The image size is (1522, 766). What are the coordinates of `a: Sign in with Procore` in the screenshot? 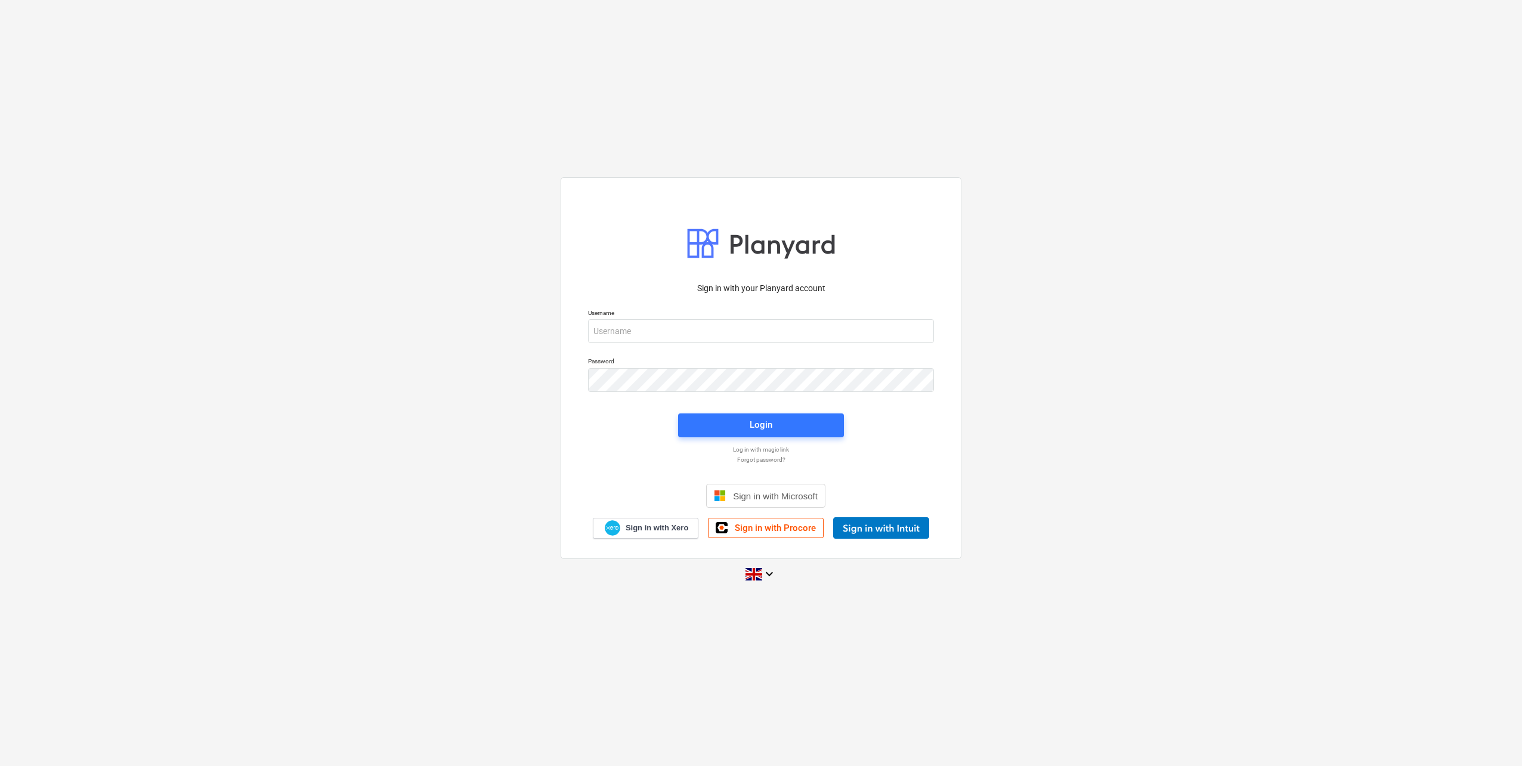 It's located at (766, 528).